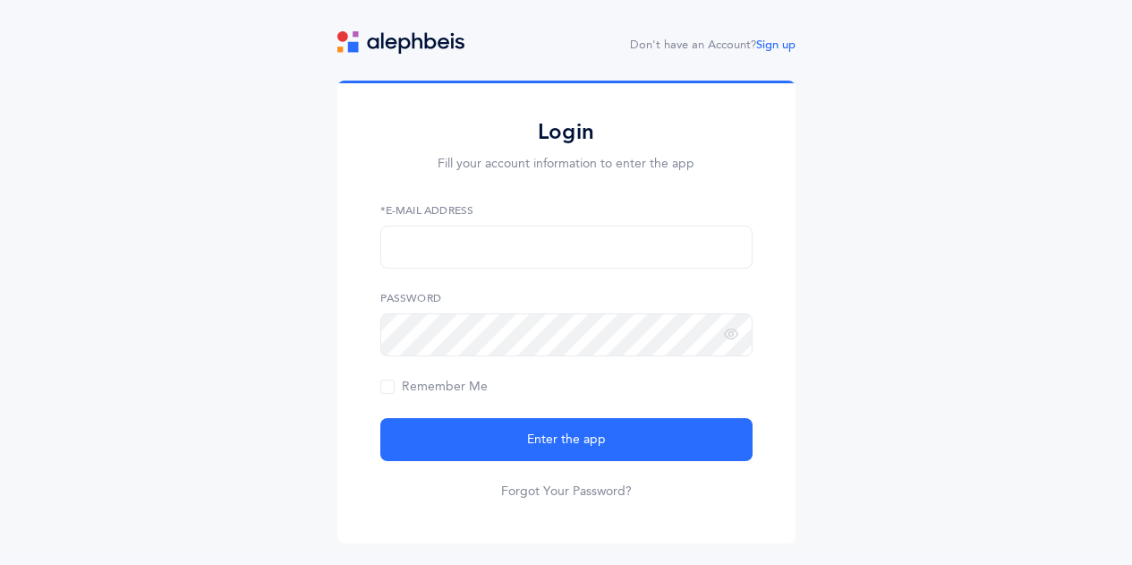 The image size is (1132, 565). Describe the element at coordinates (434, 387) in the screenshot. I see `span: Remember Me` at that location.